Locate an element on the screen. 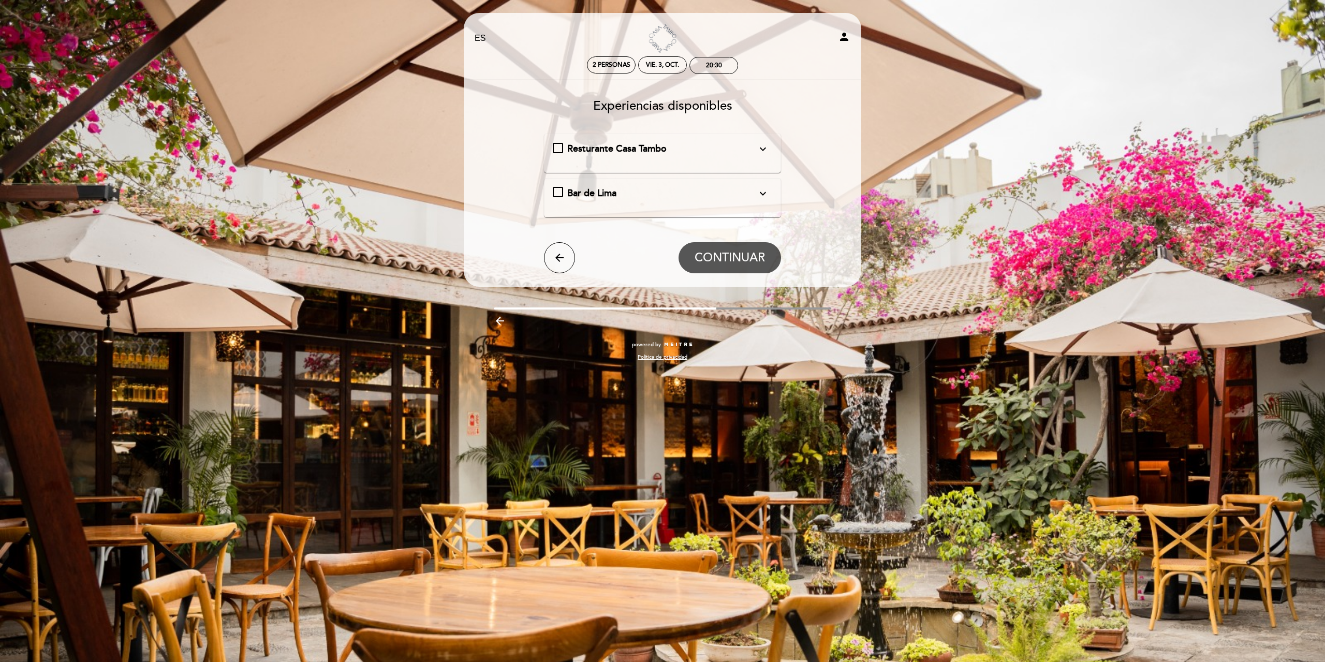  span: Bar de Lima is located at coordinates (591, 193).